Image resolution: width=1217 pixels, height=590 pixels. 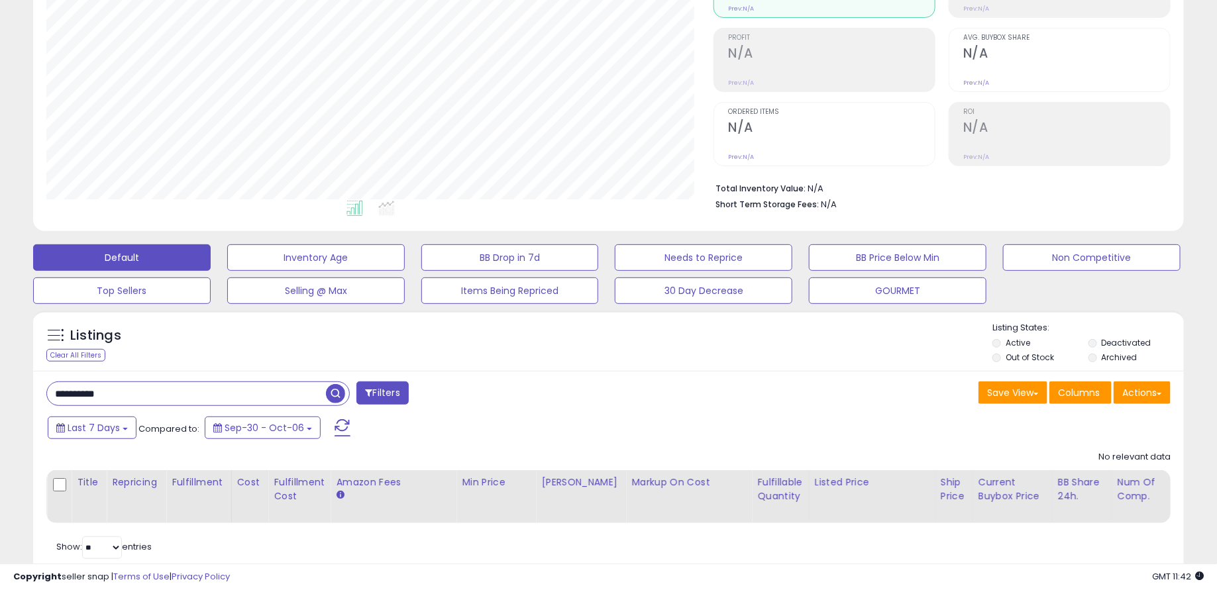 I want to click on p: Listing States:, so click(x=1088, y=328).